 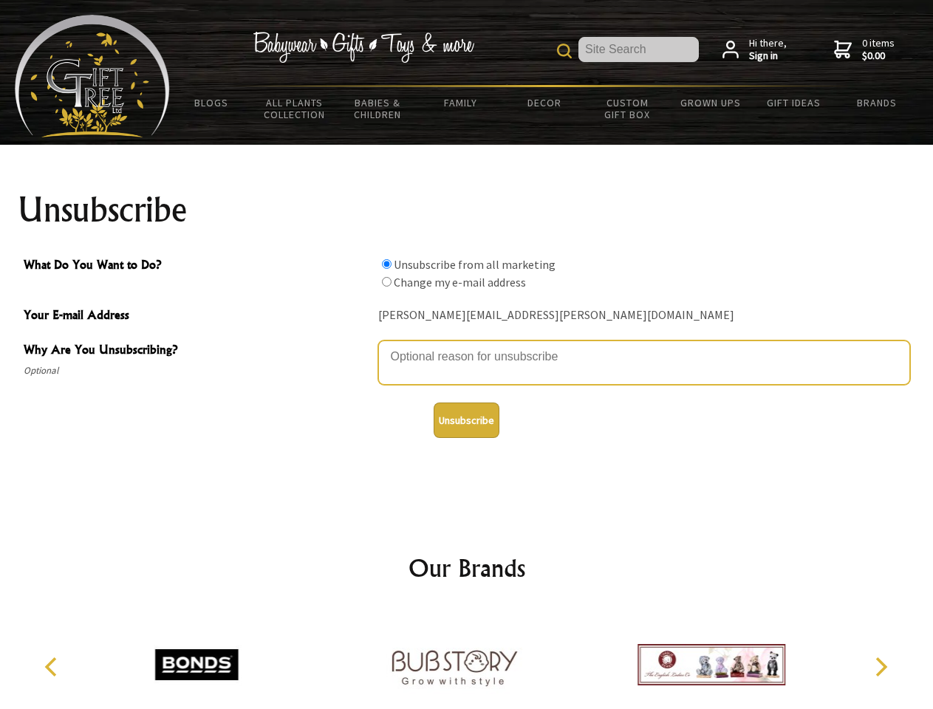 I want to click on a: Brands, so click(x=876, y=103).